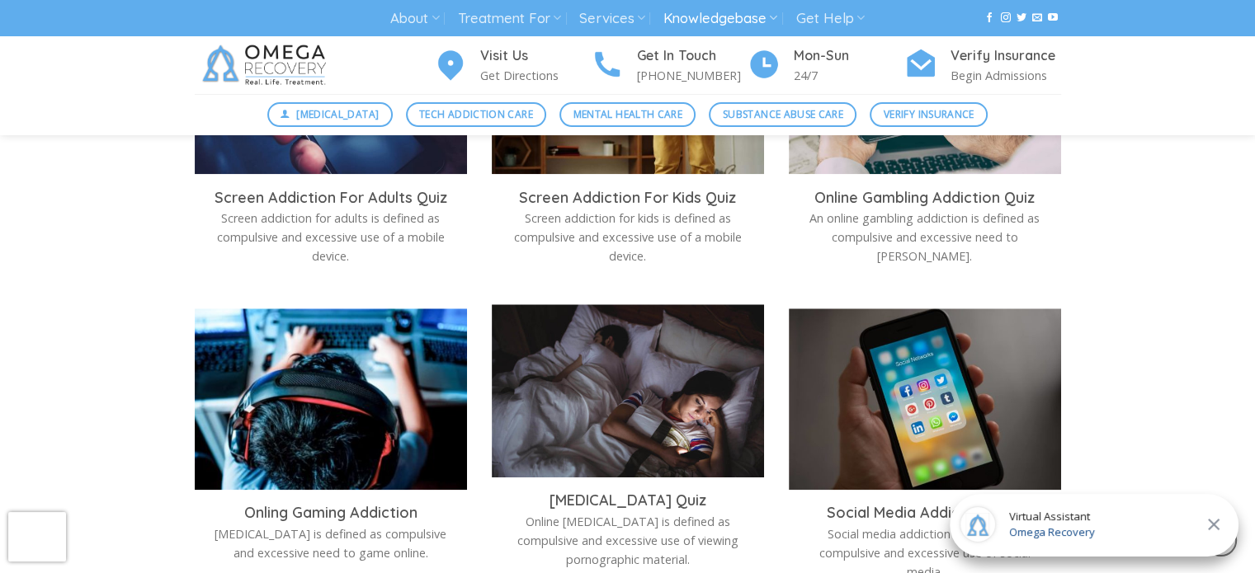  I want to click on a: Treatment For, so click(509, 18).